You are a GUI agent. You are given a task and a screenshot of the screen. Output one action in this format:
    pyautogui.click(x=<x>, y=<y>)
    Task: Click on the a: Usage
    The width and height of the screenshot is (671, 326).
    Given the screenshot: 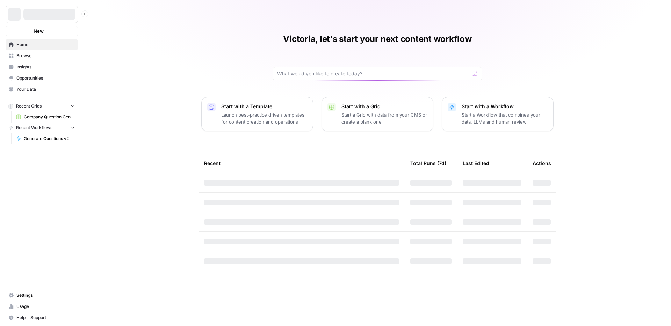 What is the action you would take?
    pyautogui.click(x=42, y=307)
    